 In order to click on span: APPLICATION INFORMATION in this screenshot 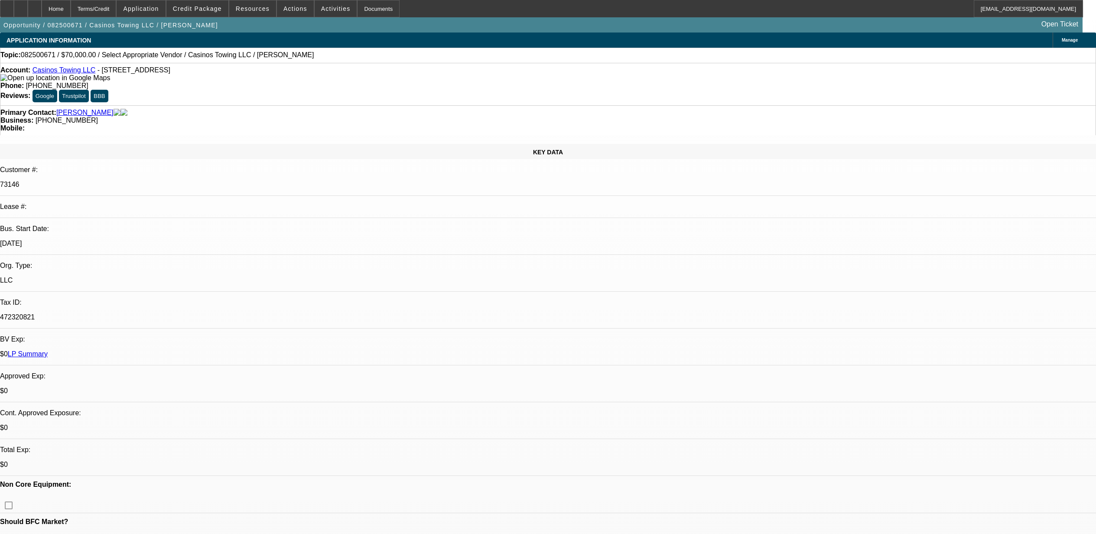, I will do `click(49, 40)`.